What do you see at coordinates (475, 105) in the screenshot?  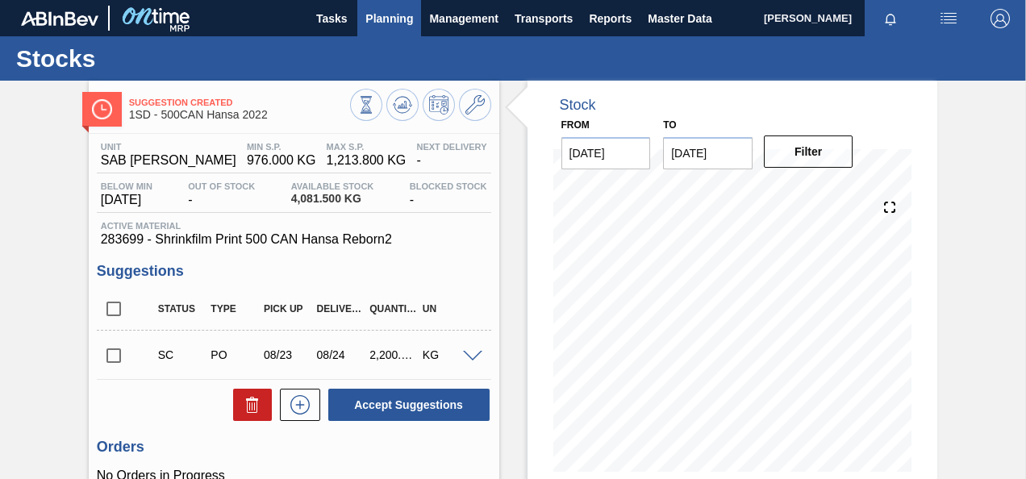 I see `button: Go to Master Data / General` at bounding box center [475, 105].